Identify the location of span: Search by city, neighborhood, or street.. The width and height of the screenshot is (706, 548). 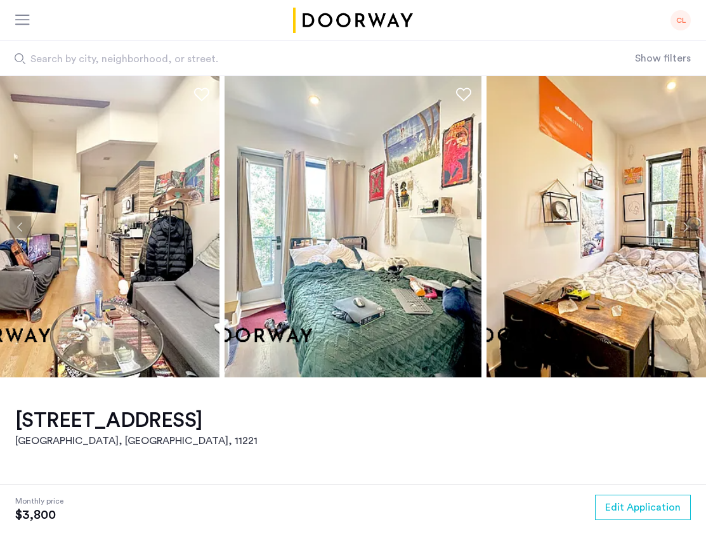
(284, 59).